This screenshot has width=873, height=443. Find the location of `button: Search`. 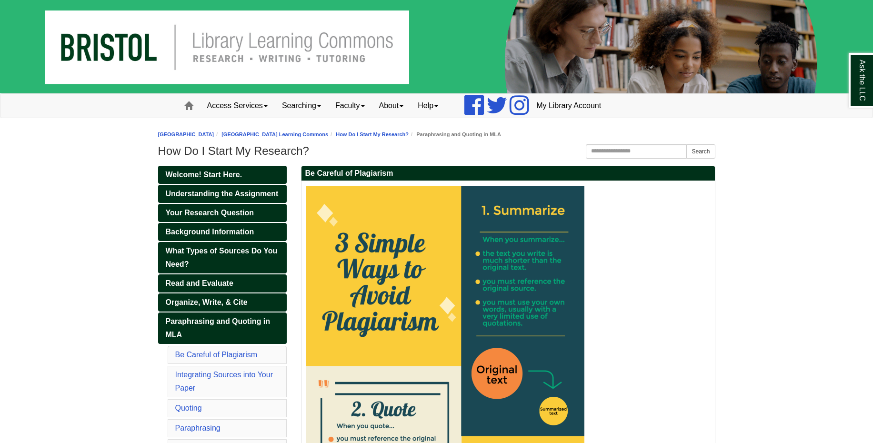

button: Search is located at coordinates (701, 152).